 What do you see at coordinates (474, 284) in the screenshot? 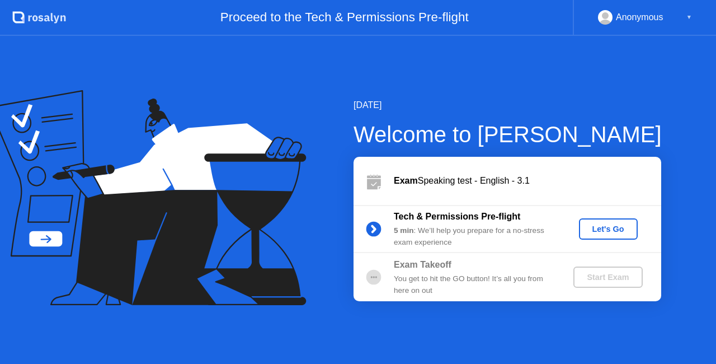
I see `div: You get to hit the GO button! It’s all you from here on out` at bounding box center [474, 284].